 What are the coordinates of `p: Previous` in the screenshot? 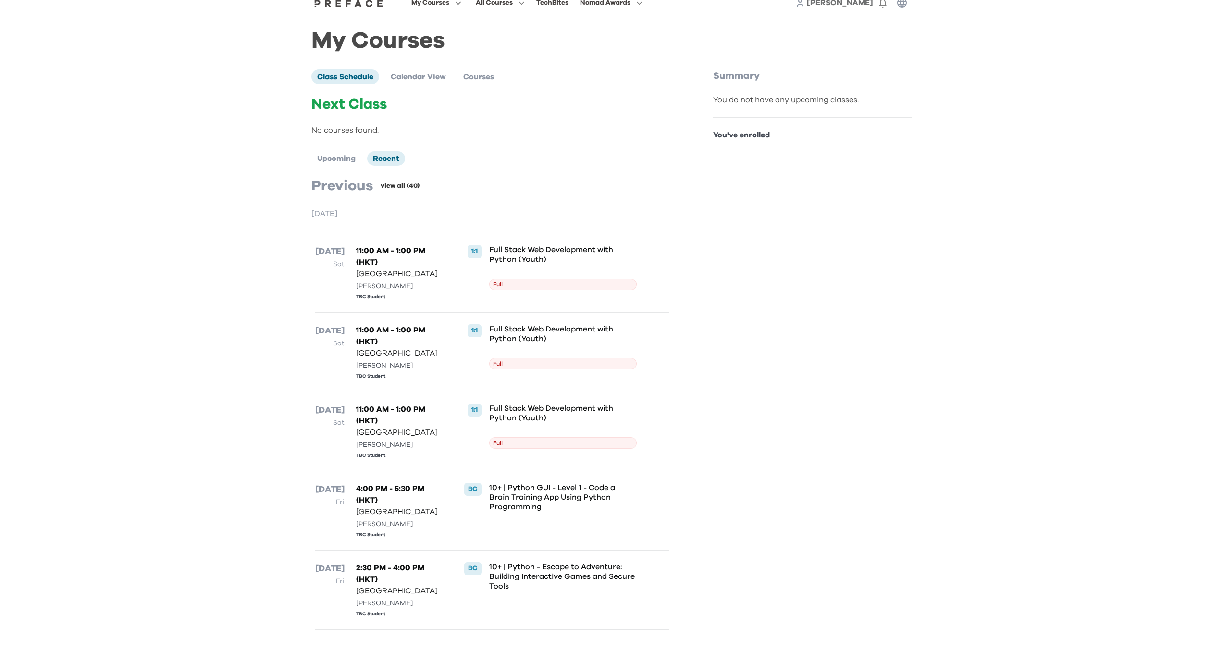 It's located at (342, 186).